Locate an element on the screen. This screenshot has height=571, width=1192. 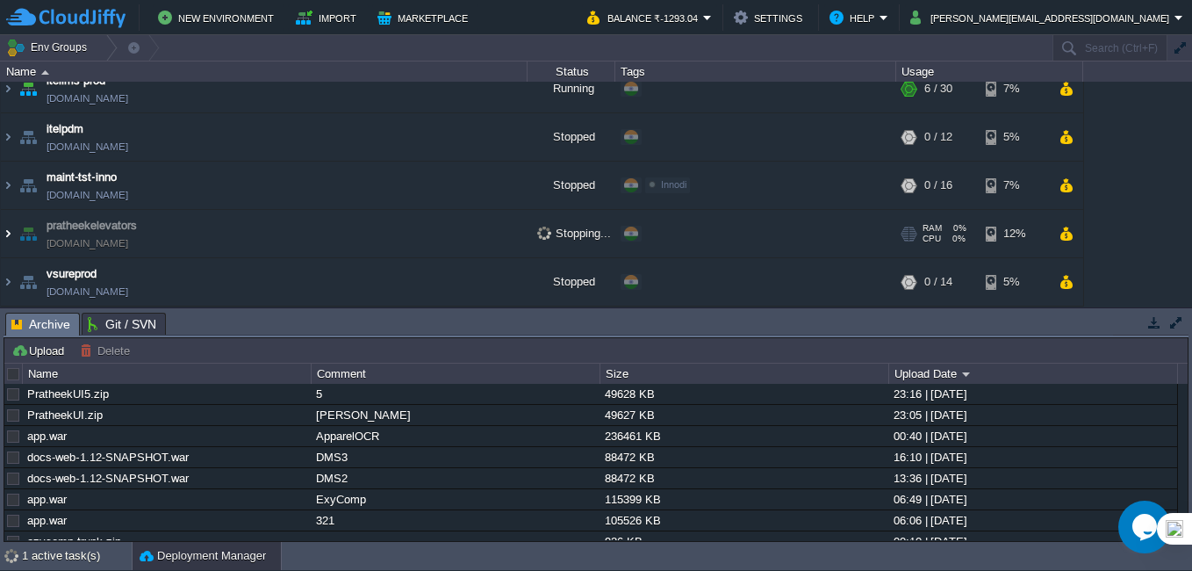
div: 49627 KB is located at coordinates (744, 414).